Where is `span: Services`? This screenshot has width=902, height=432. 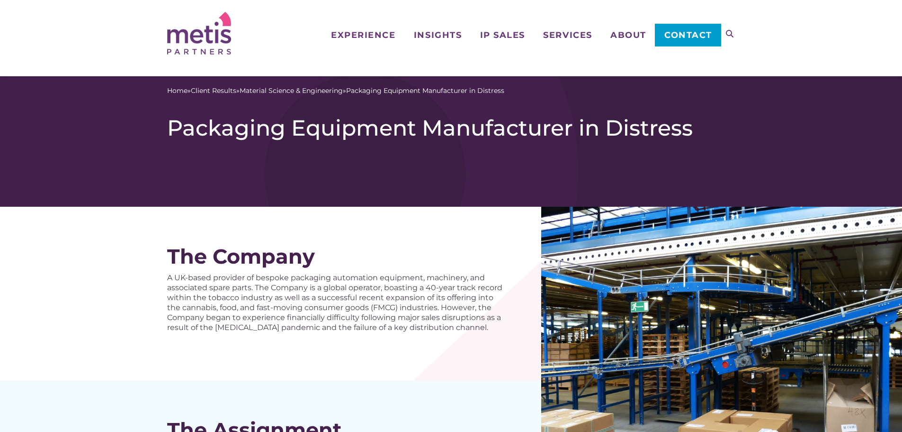
span: Services is located at coordinates (567, 35).